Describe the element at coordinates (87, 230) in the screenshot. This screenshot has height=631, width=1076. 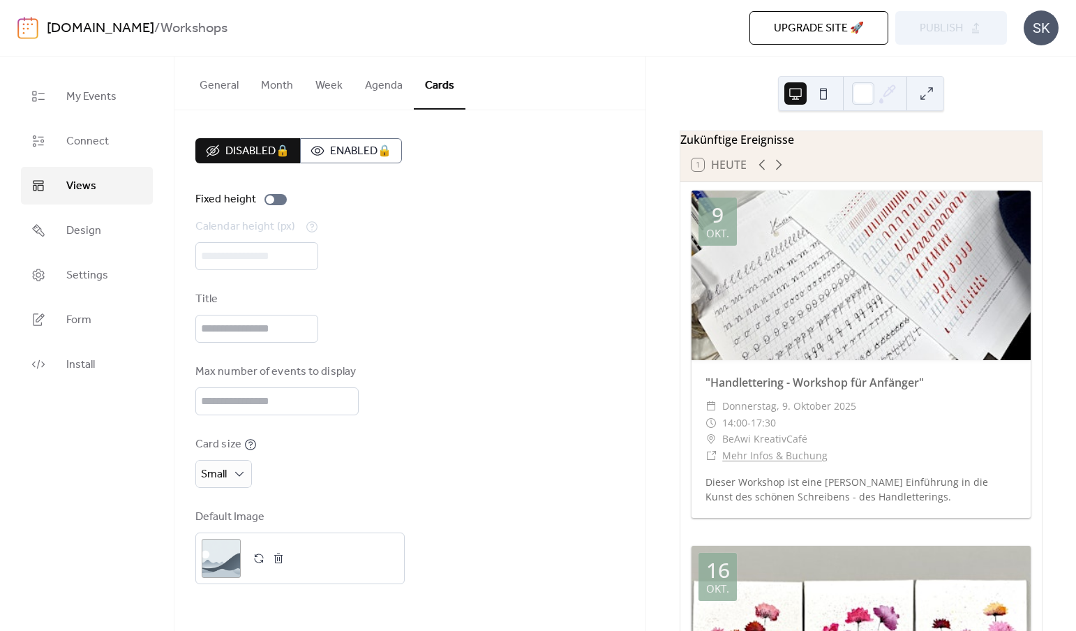
I see `a: Design` at that location.